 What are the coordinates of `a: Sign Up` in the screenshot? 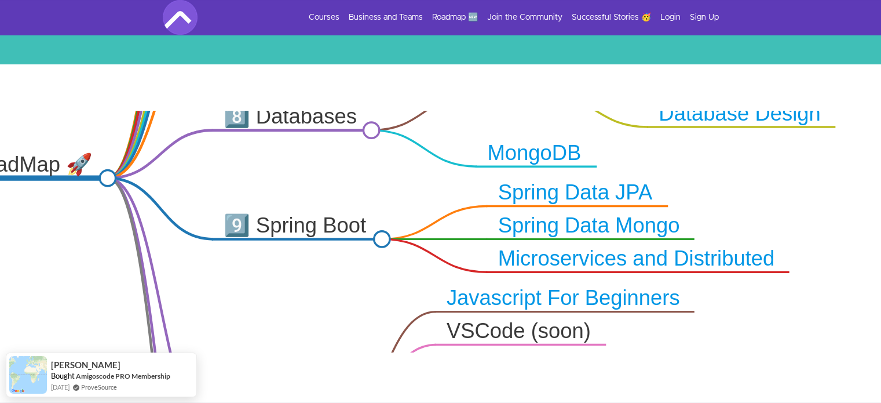 It's located at (704, 17).